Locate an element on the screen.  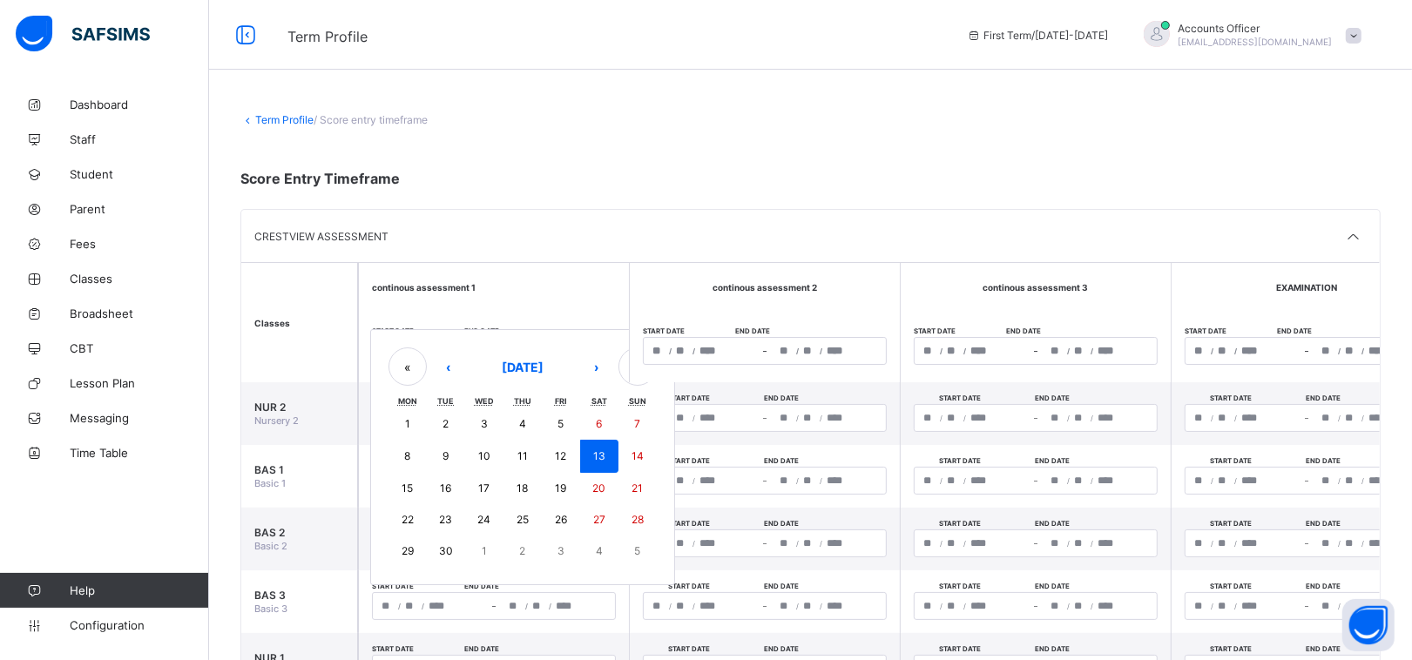
span: Basic 2 is located at coordinates (271, 546).